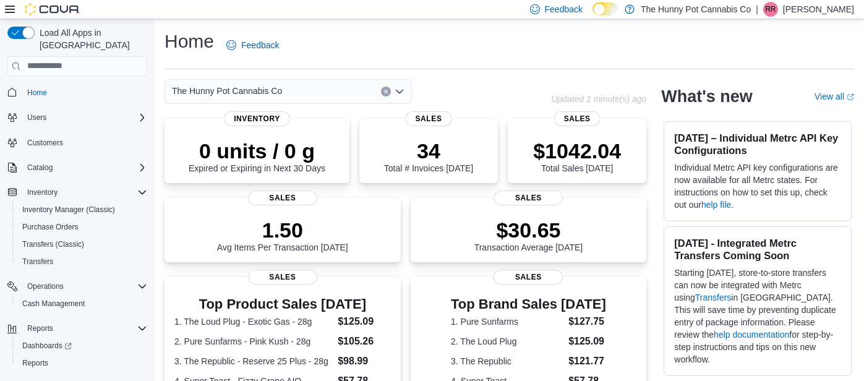 The width and height of the screenshot is (864, 381). Describe the element at coordinates (770, 9) in the screenshot. I see `div: Rebecca Reid` at that location.